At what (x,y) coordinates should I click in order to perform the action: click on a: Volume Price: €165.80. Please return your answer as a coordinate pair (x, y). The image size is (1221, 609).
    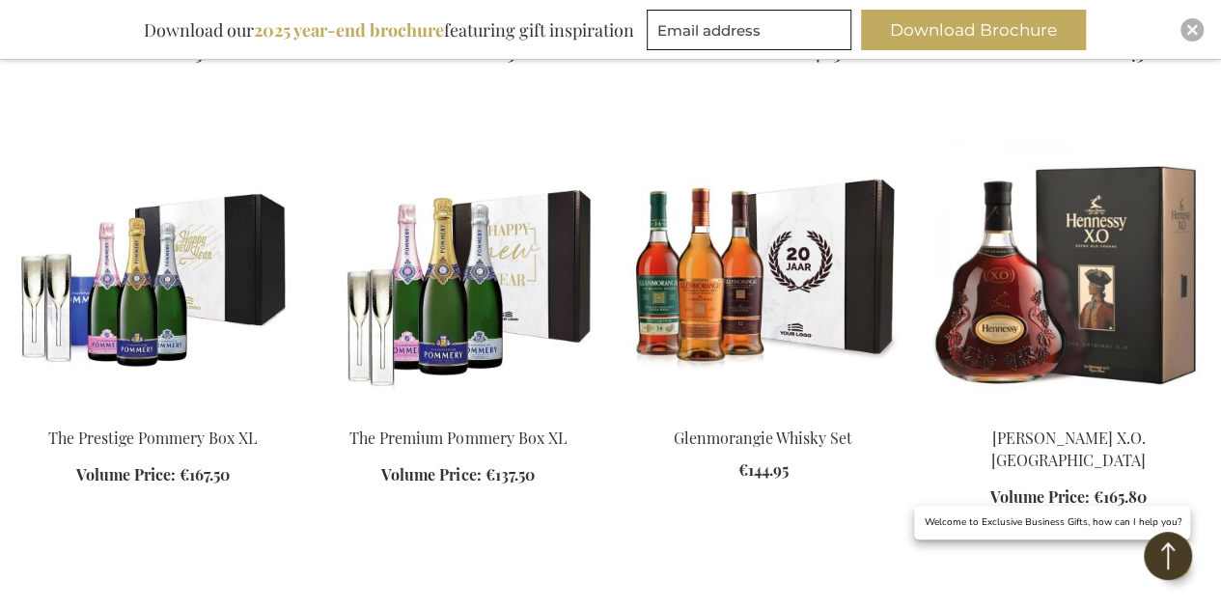
    Looking at the image, I should click on (1069, 497).